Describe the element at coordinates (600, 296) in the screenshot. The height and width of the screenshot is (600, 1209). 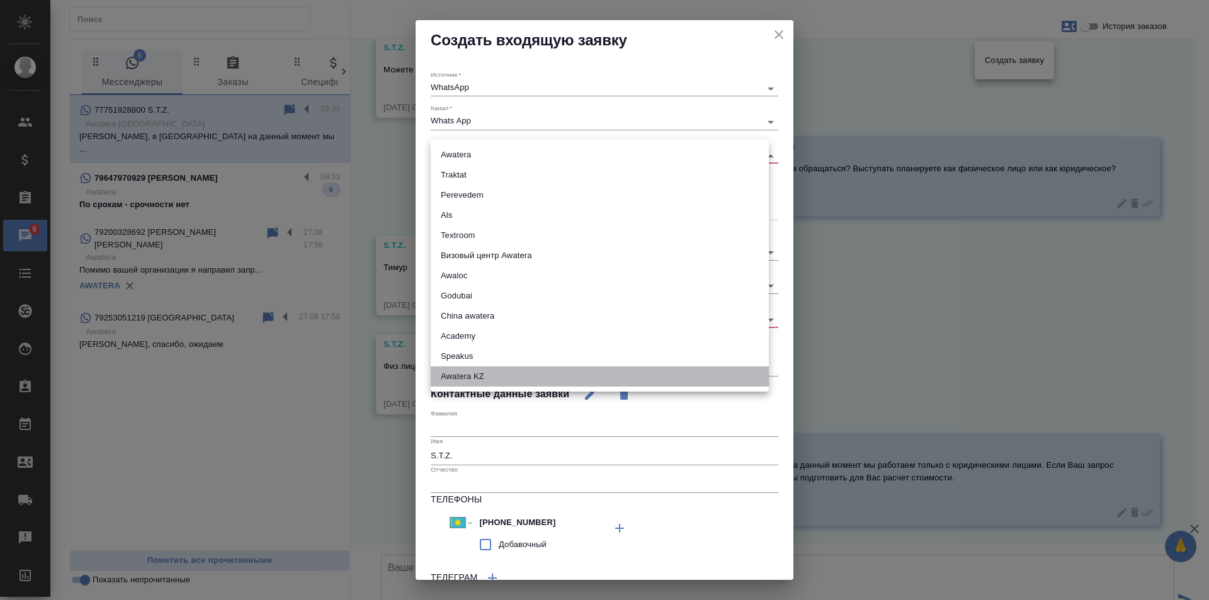
I see `li: Godubai` at that location.